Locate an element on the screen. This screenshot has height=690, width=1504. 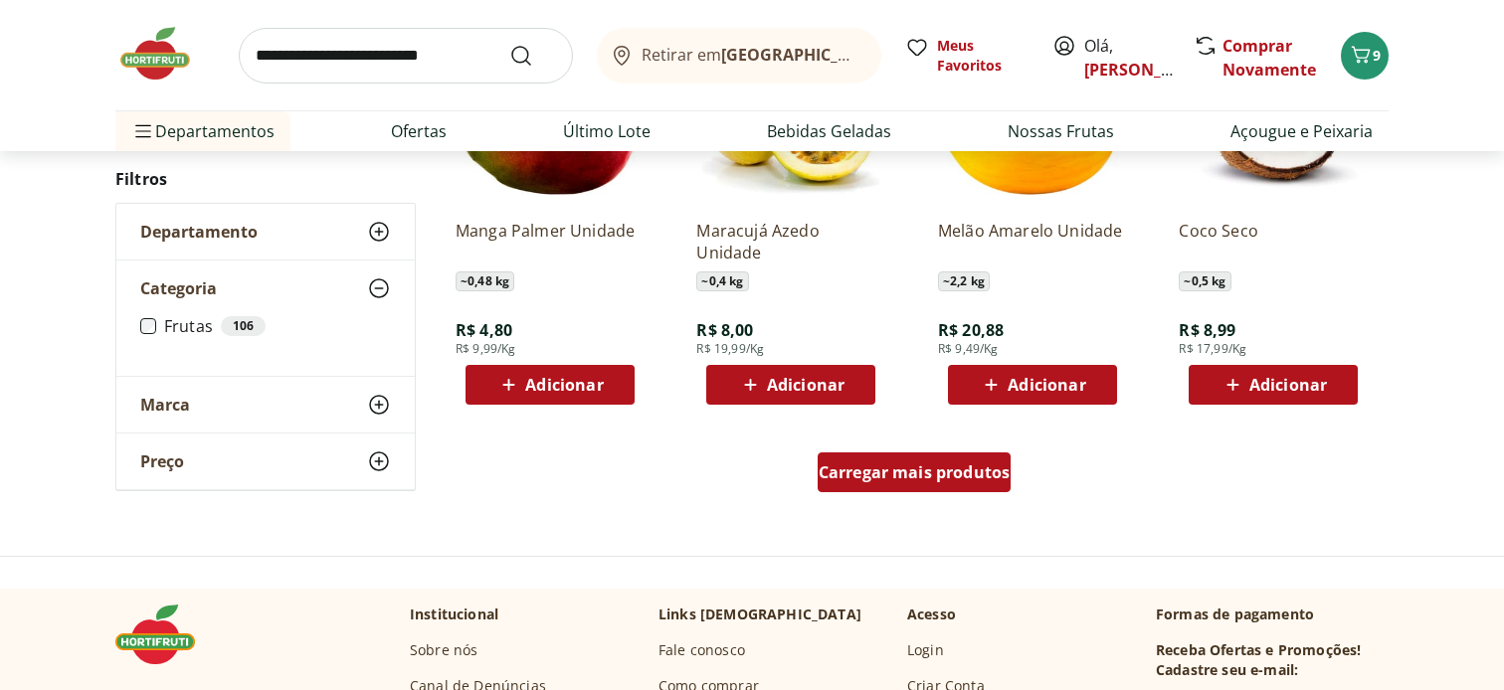
span: Marca is located at coordinates (165, 405).